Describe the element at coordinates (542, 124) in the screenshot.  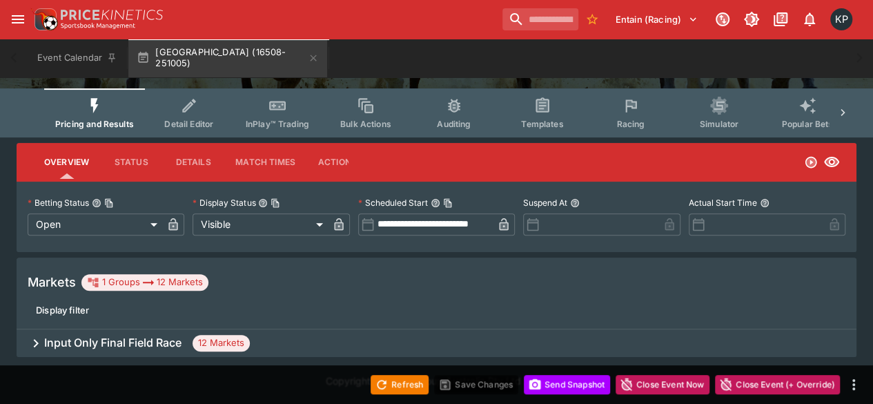
I see `span: Templates` at that location.